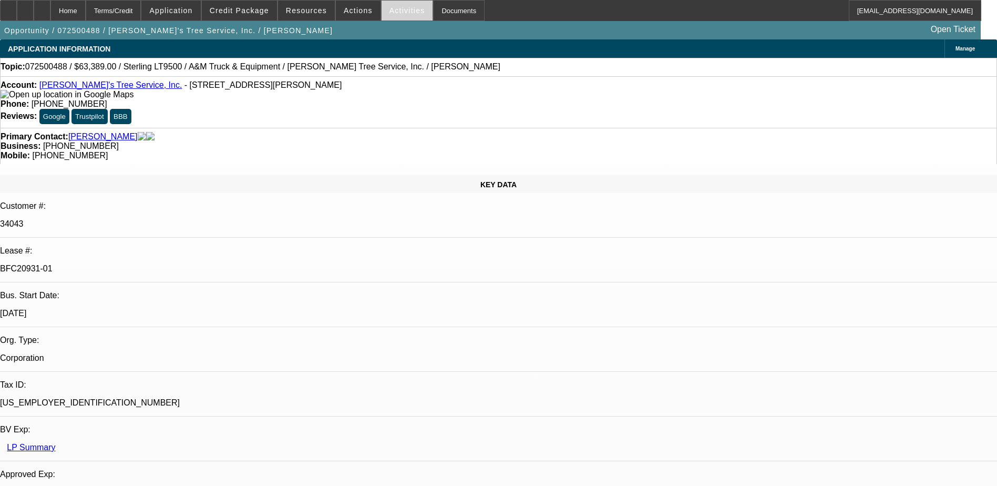 The height and width of the screenshot is (486, 997). What do you see at coordinates (358, 11) in the screenshot?
I see `span: Actions` at bounding box center [358, 11].